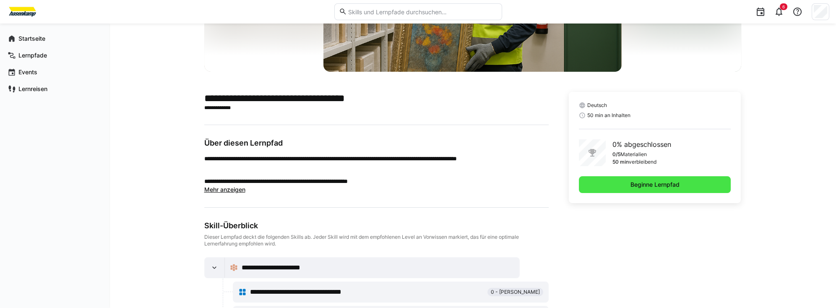 This screenshot has height=308, width=836. Describe the element at coordinates (642, 144) in the screenshot. I see `p: 0% abgeschlossen` at that location.